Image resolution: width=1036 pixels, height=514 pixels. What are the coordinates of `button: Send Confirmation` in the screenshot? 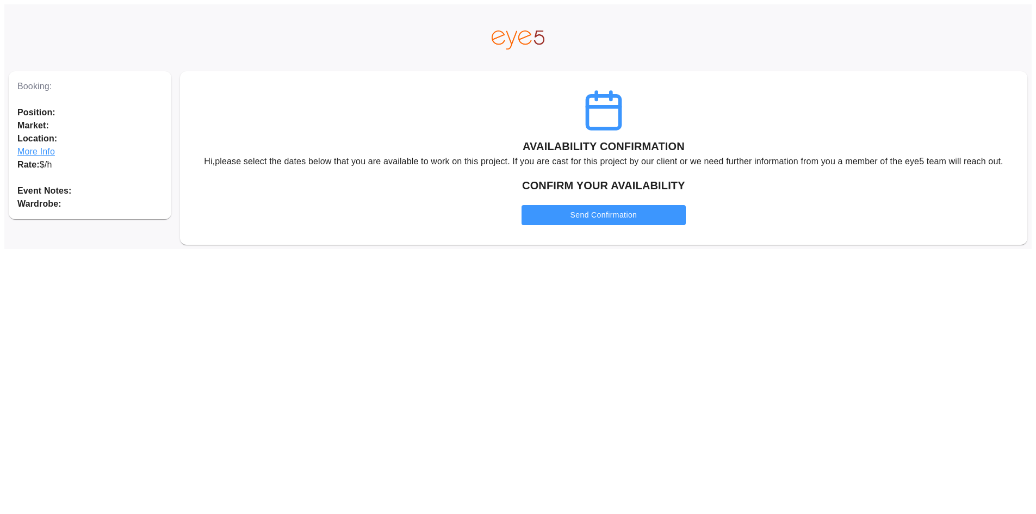 It's located at (604, 215).